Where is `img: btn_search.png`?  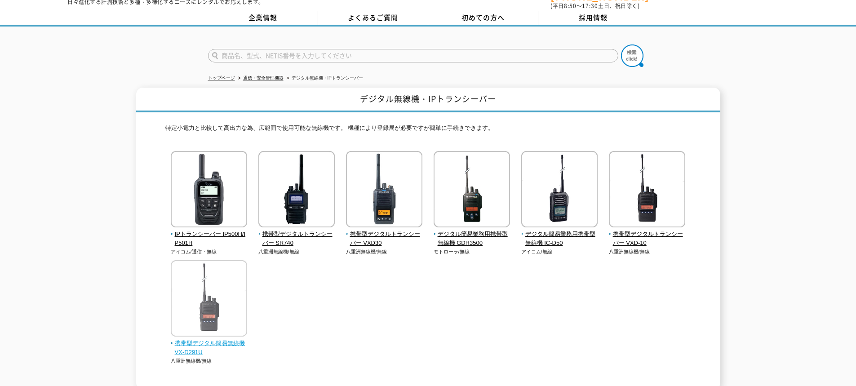
img: btn_search.png is located at coordinates (632, 56).